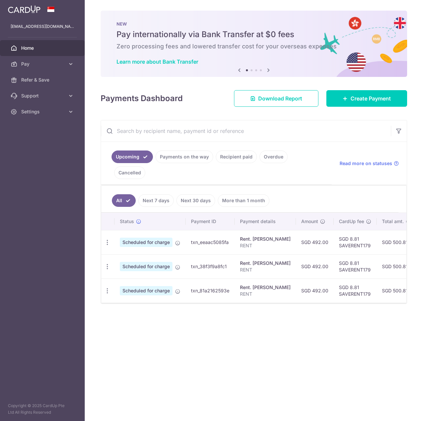  I want to click on img: CardUp, so click(24, 9).